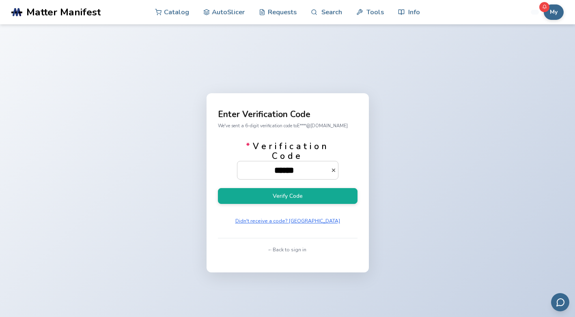  Describe the element at coordinates (63, 12) in the screenshot. I see `span: Matter Manifest` at that location.